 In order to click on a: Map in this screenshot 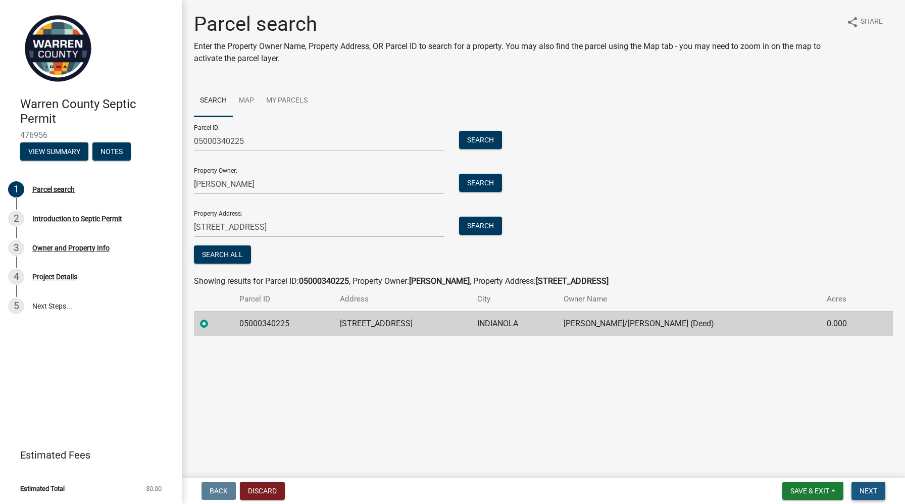, I will do `click(246, 101)`.